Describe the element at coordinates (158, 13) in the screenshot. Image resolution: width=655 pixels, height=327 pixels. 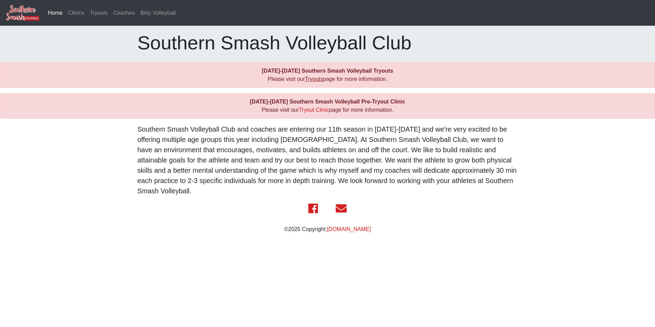
I see `a: Bitty Volleyball` at that location.